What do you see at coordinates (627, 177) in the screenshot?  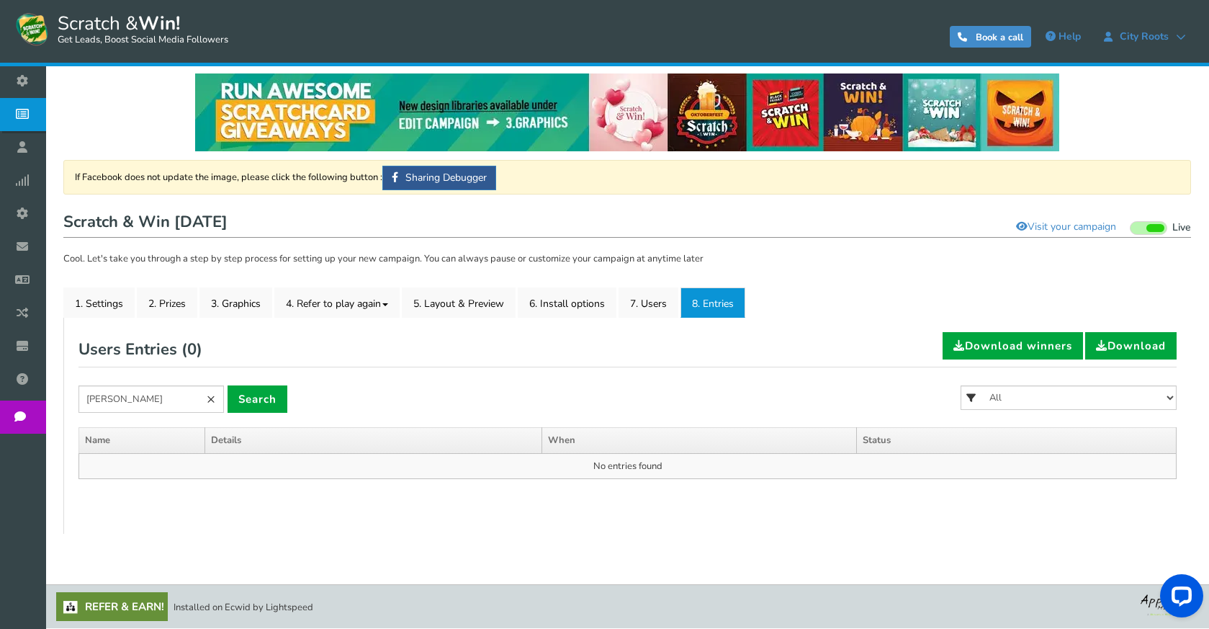 I see `div: If Facebook does not update the image, please click the following button :` at bounding box center [627, 177].